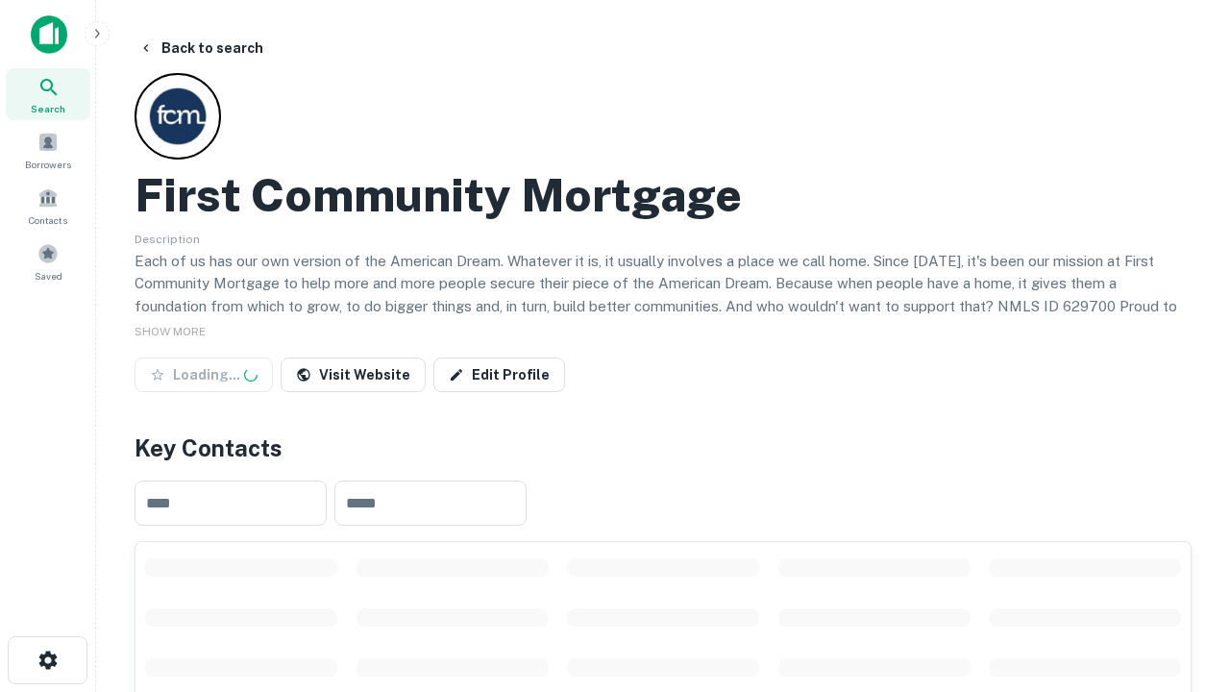 The width and height of the screenshot is (1230, 692). I want to click on p: Each of us has our own version of the American Dream. Whatever it is, it usually involves a place..., so click(663, 295).